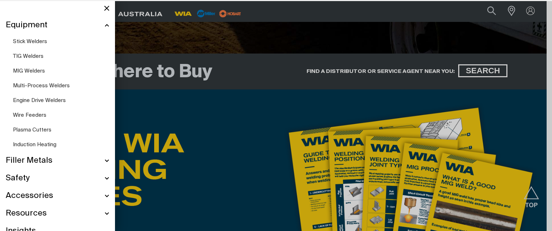 This screenshot has width=552, height=231. What do you see at coordinates (29, 115) in the screenshot?
I see `span: Wire Feeders` at bounding box center [29, 115].